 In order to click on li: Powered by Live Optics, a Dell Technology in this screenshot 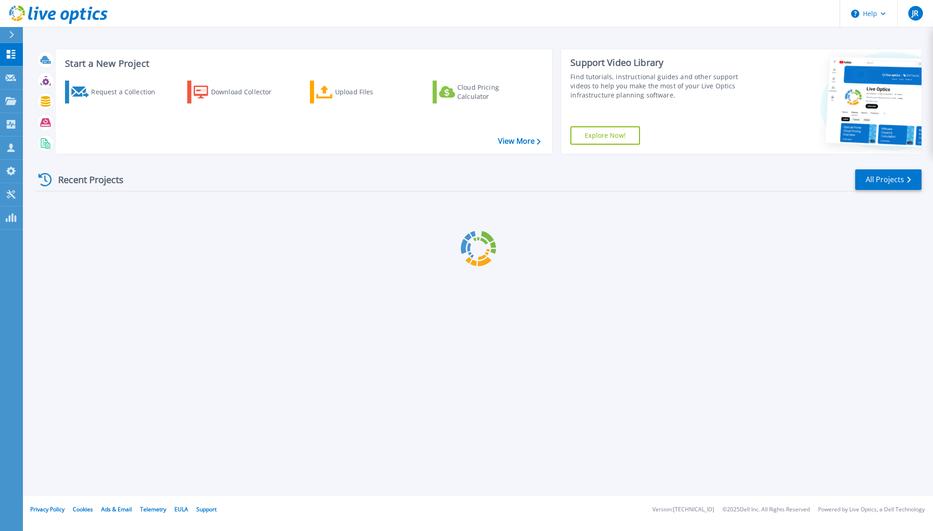, I will do `click(871, 509)`.